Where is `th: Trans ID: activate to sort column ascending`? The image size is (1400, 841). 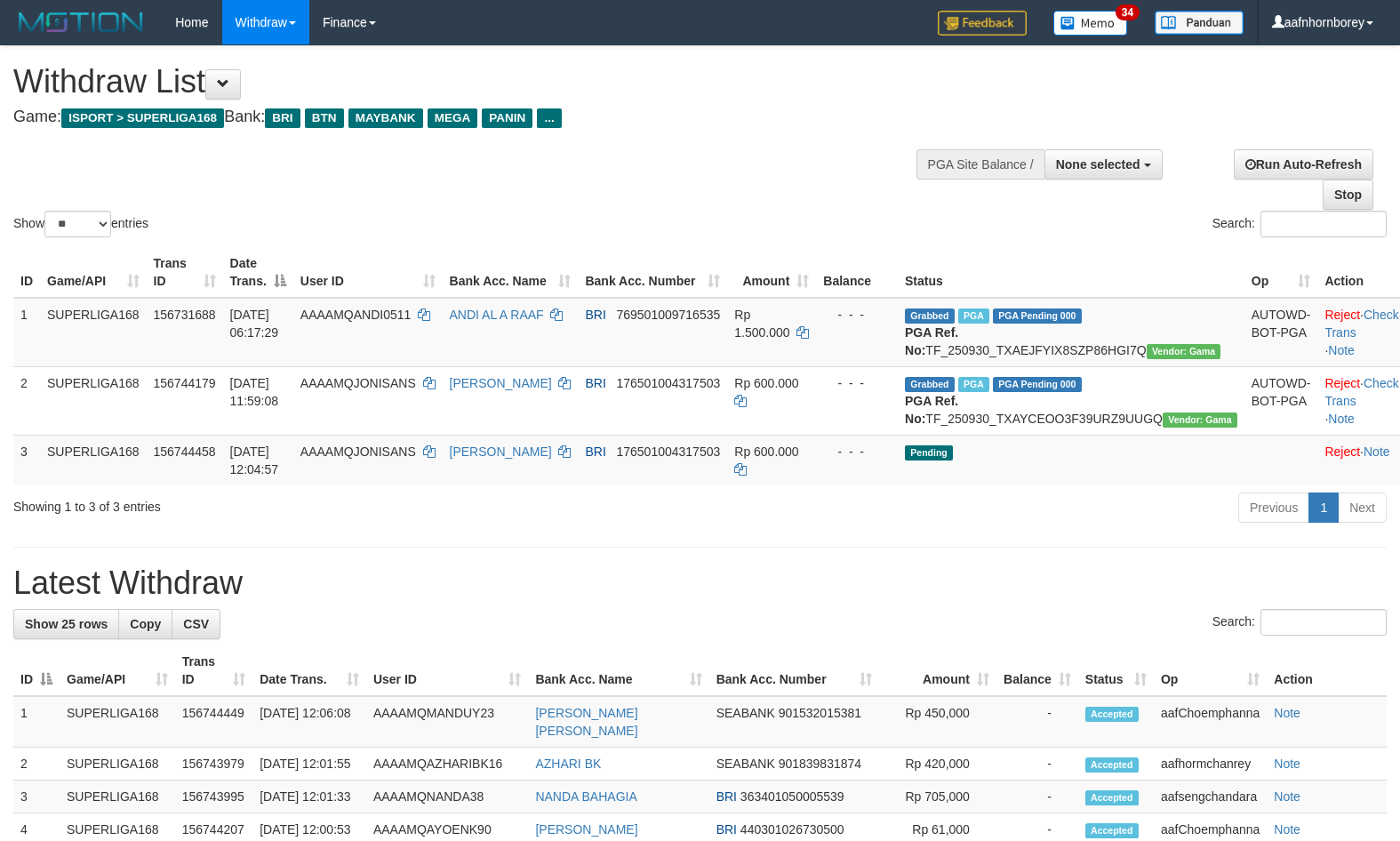
th: Trans ID: activate to sort column ascending is located at coordinates (214, 670).